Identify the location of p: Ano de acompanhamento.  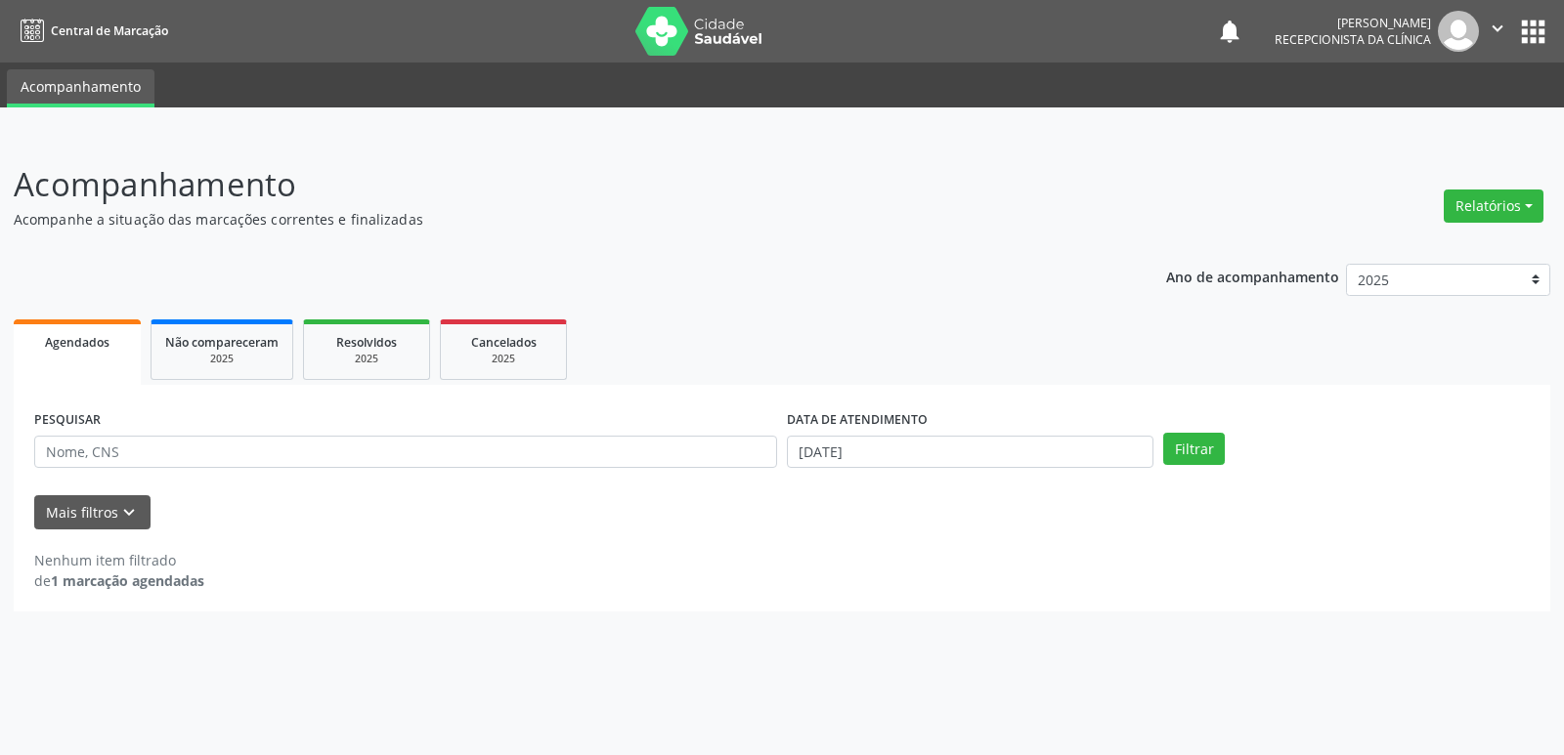
(1252, 276).